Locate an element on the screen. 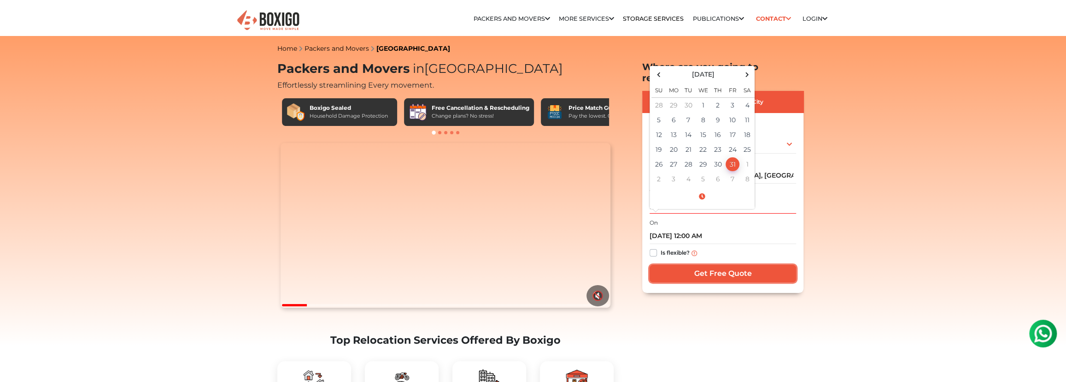 This screenshot has width=1066, height=382. img: whatsapp-icon.svg is located at coordinates (18, 18).